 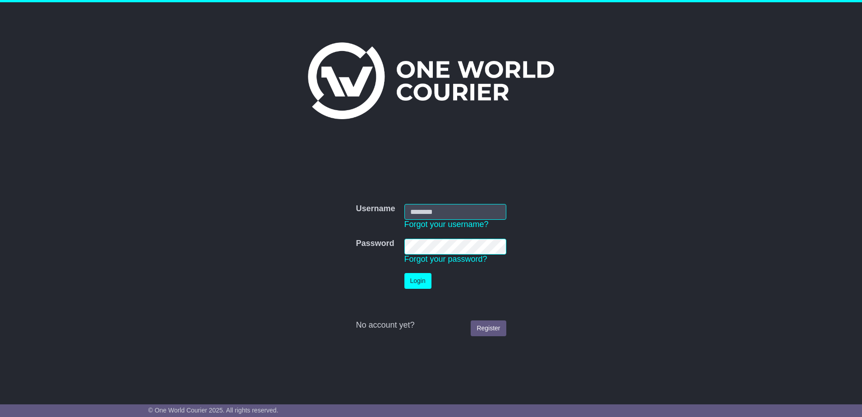 I want to click on a: Register, so click(x=488, y=328).